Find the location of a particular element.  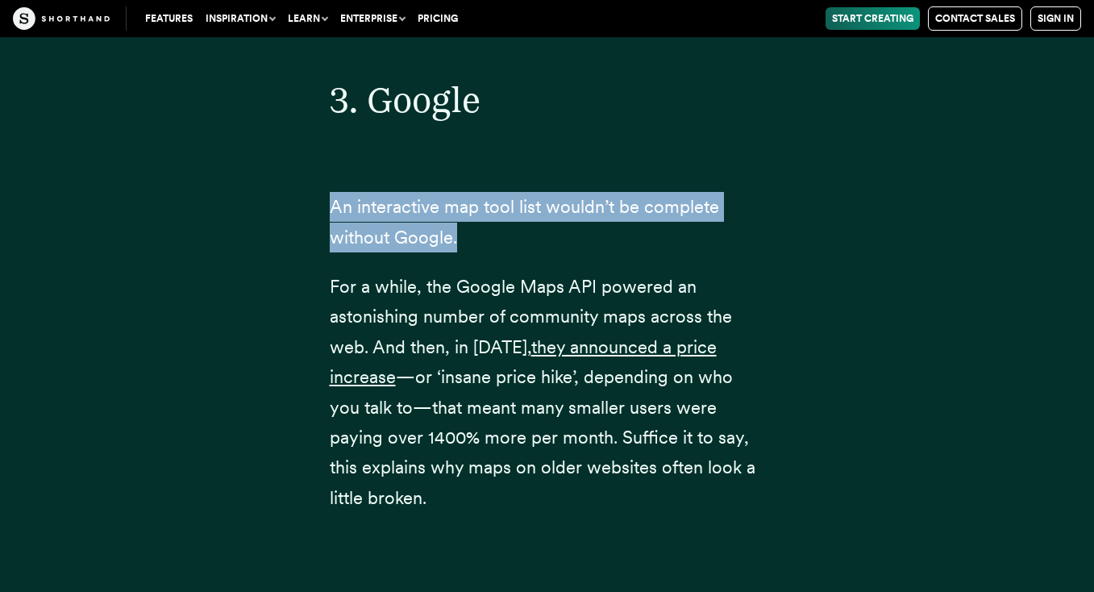

a: Pricing is located at coordinates (438, 19).